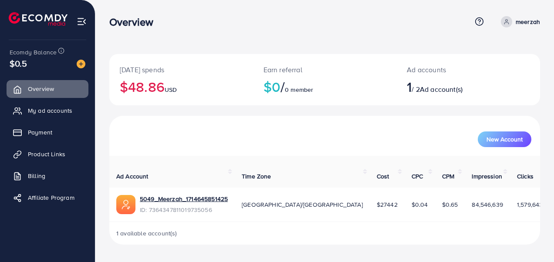 Image resolution: width=554 pixels, height=262 pixels. I want to click on p: Ad accounts, so click(450, 70).